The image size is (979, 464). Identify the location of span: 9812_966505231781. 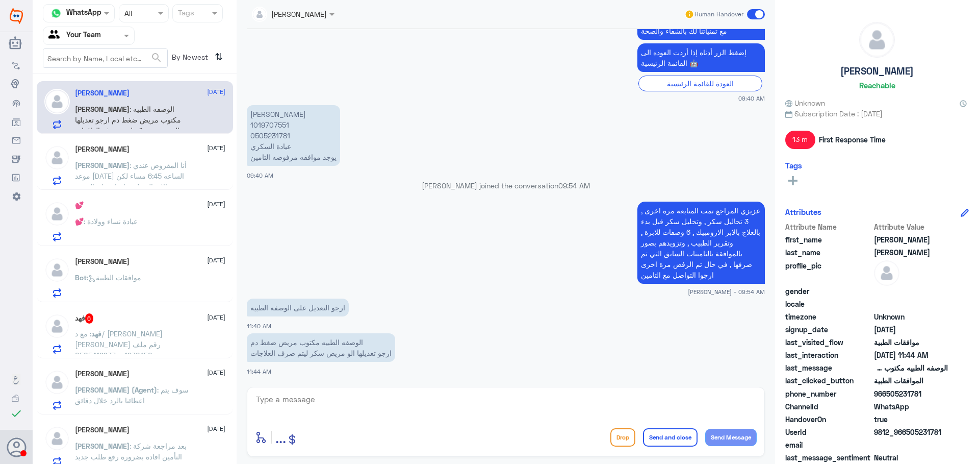
(911, 431).